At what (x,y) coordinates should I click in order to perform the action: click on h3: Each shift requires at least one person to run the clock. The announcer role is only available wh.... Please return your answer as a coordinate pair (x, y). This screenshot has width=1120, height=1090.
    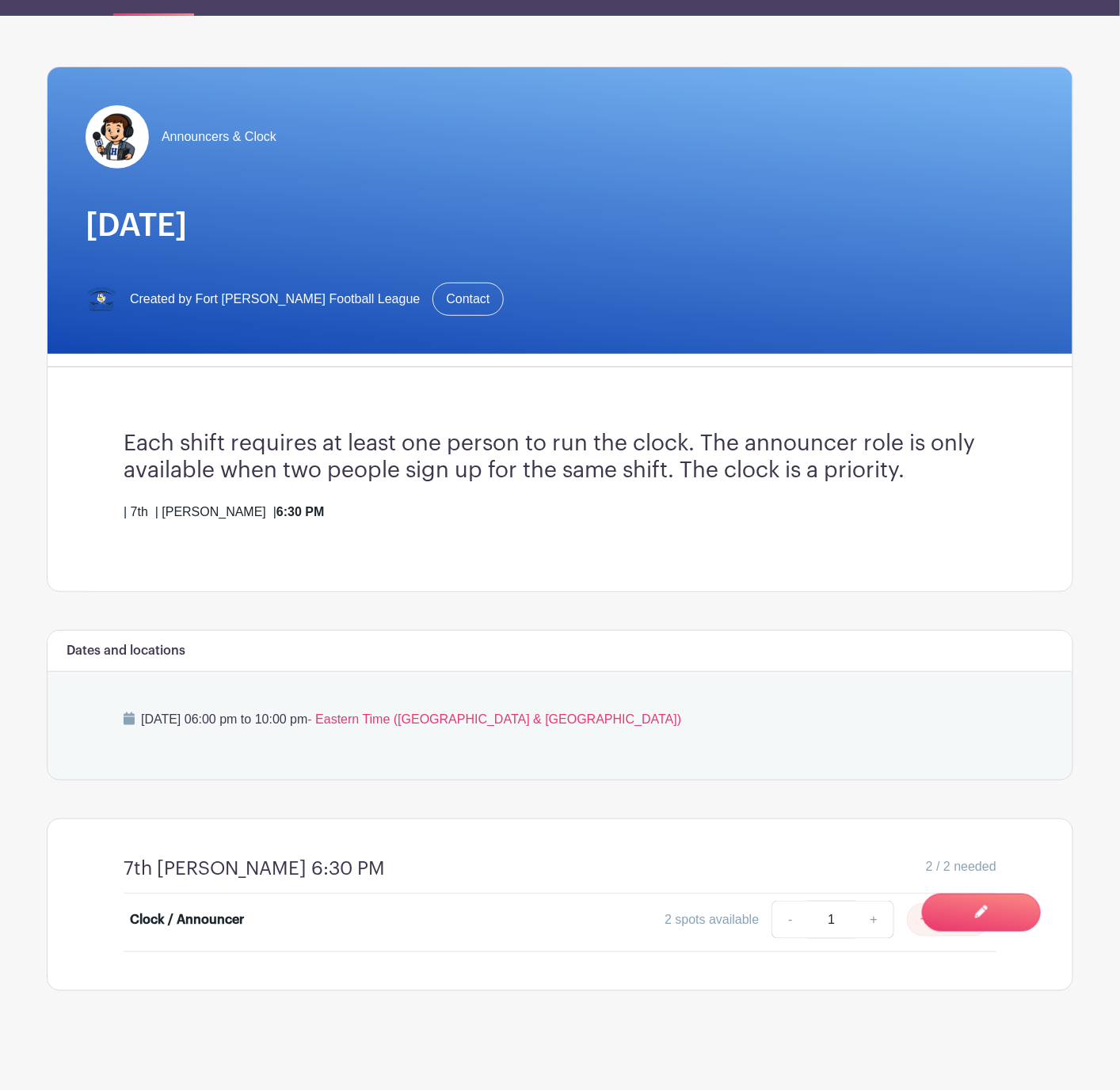
    Looking at the image, I should click on (560, 456).